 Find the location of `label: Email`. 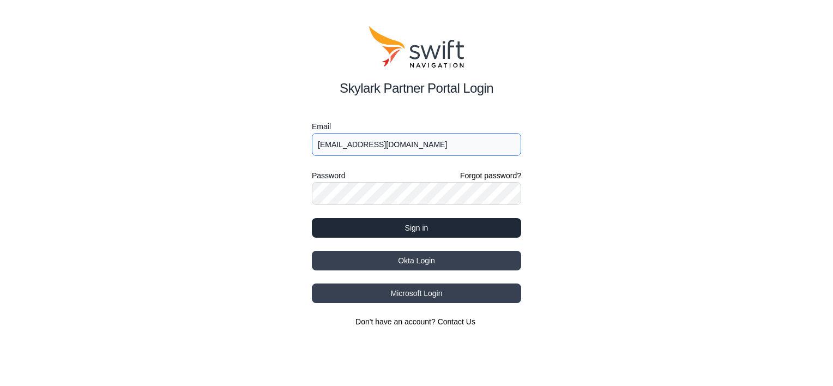

label: Email is located at coordinates (417, 127).